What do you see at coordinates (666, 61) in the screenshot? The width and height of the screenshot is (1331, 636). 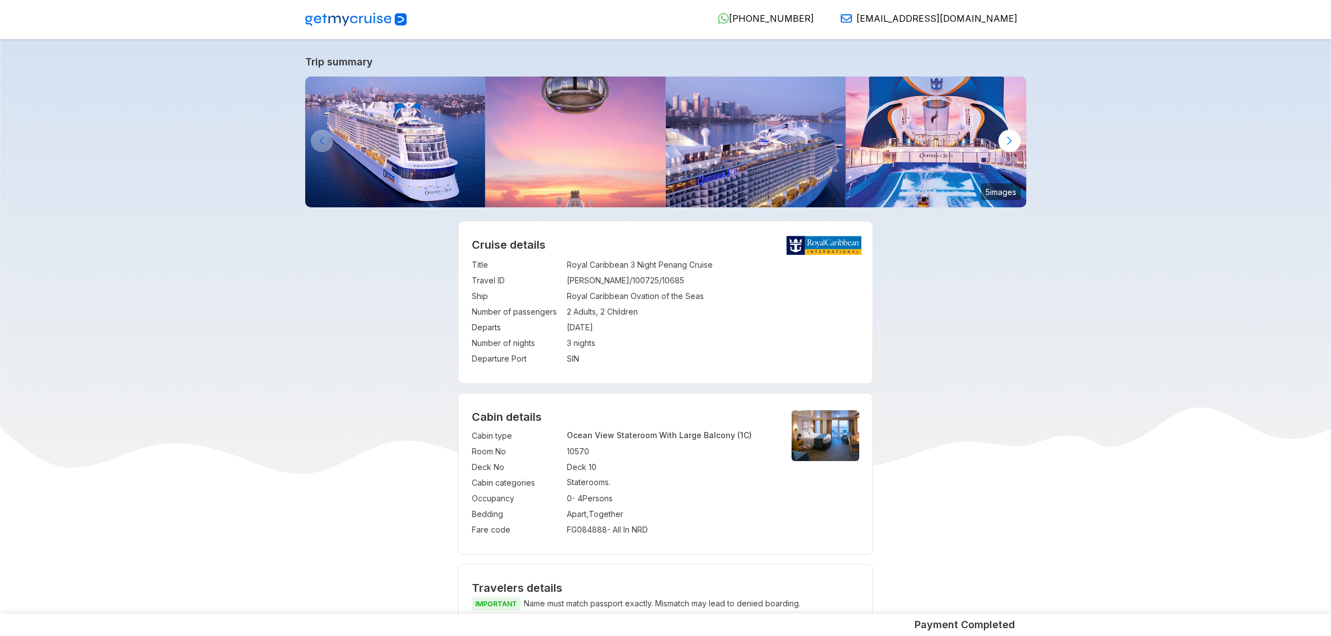 I see `a: Trip summary` at bounding box center [666, 61].